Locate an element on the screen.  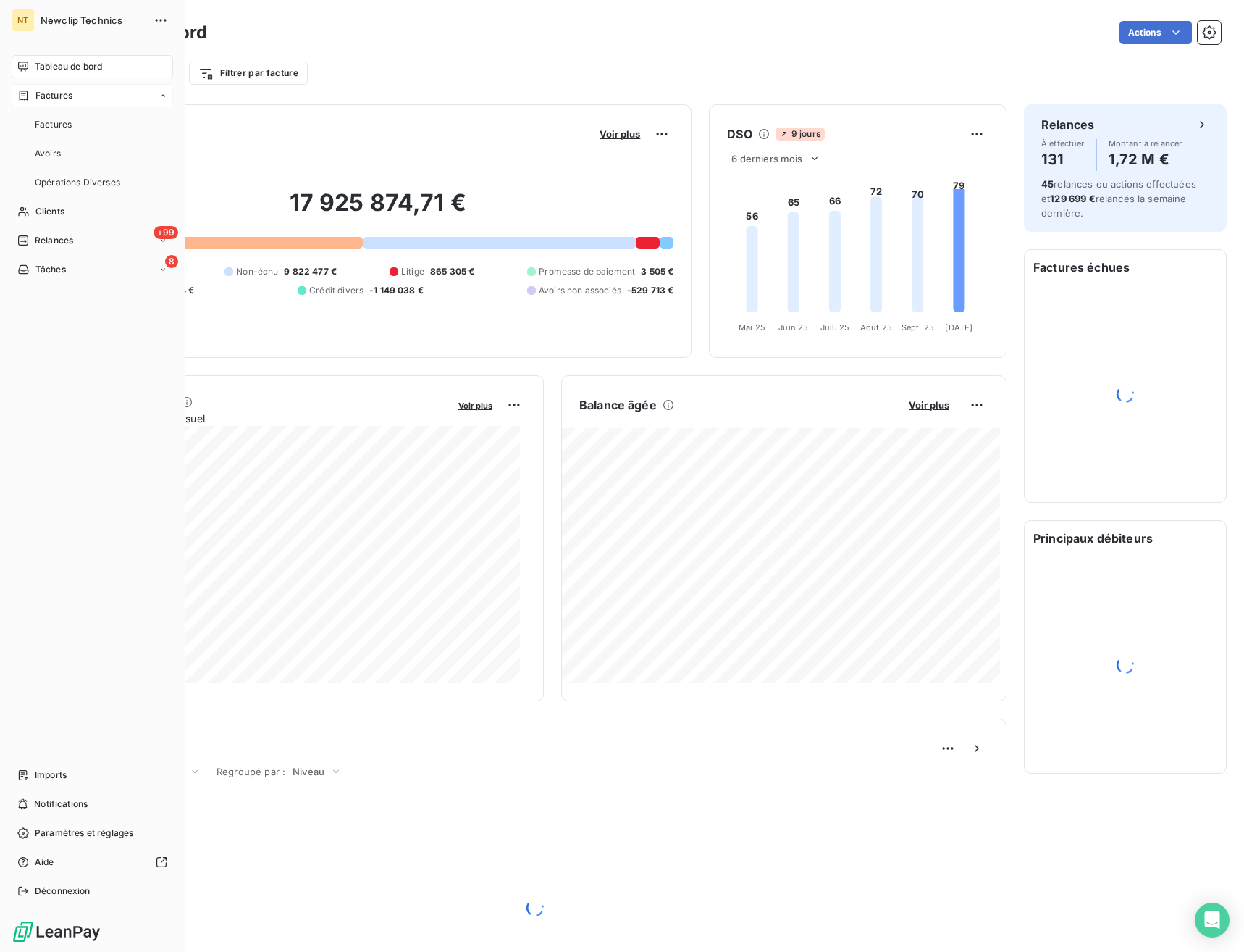
h6: DSO is located at coordinates (740, 134).